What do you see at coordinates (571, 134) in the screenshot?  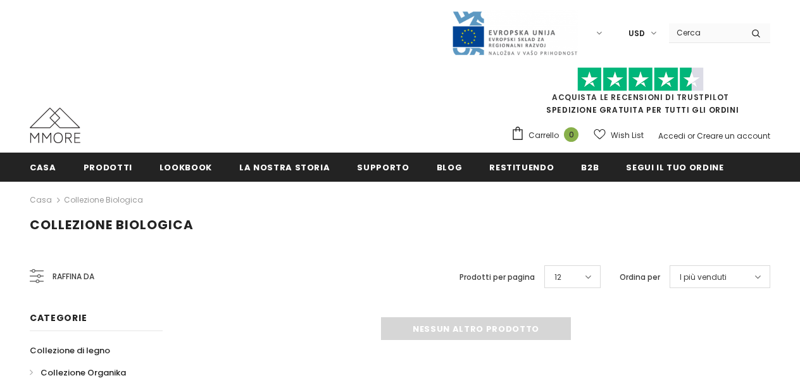 I see `span: 0` at bounding box center [571, 134].